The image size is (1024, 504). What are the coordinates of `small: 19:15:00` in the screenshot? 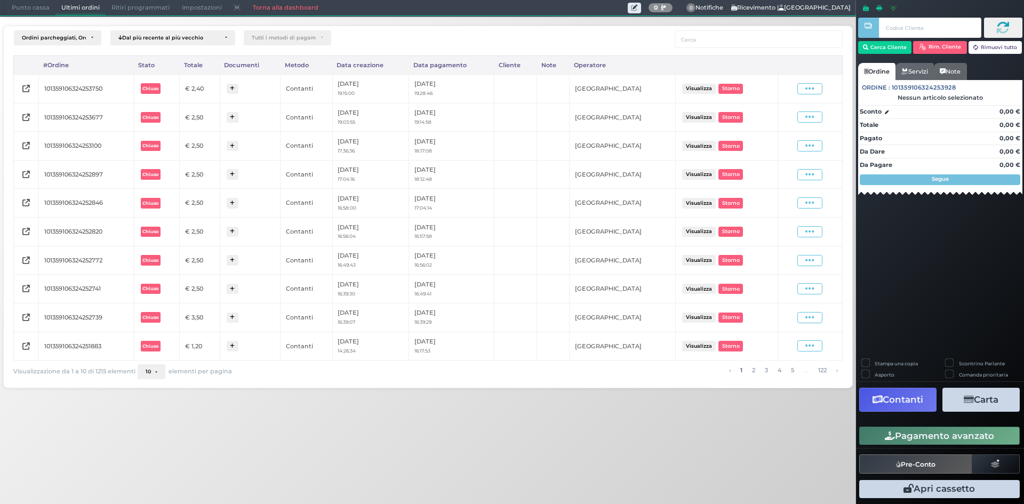 It's located at (346, 93).